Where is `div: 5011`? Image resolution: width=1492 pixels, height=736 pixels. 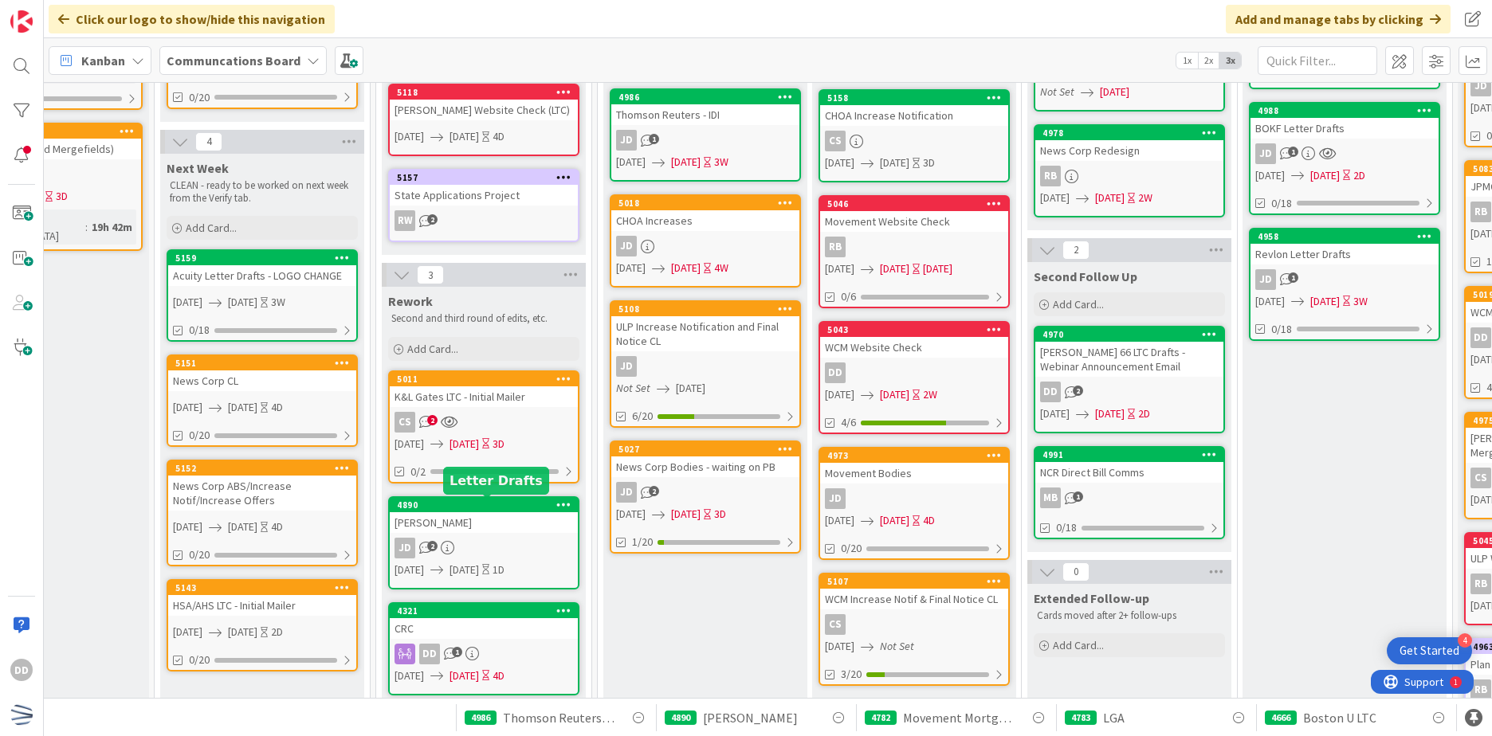
div: 5011 is located at coordinates (487, 379).